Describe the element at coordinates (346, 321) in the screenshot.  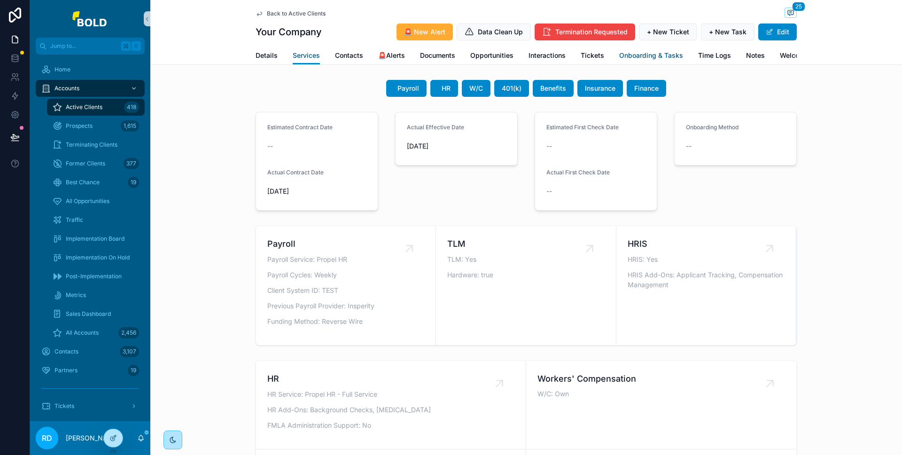
I see `p: Funding Method: Reverse Wire` at that location.